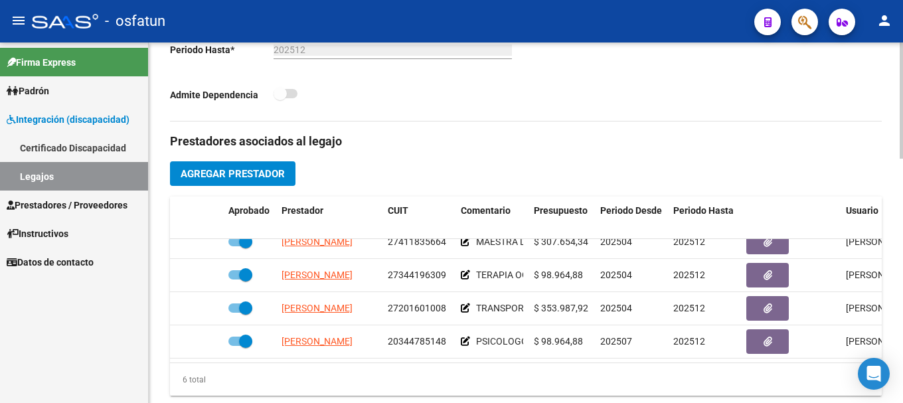 The width and height of the screenshot is (903, 403). What do you see at coordinates (616, 341) in the screenshot?
I see `span: 202507` at bounding box center [616, 341].